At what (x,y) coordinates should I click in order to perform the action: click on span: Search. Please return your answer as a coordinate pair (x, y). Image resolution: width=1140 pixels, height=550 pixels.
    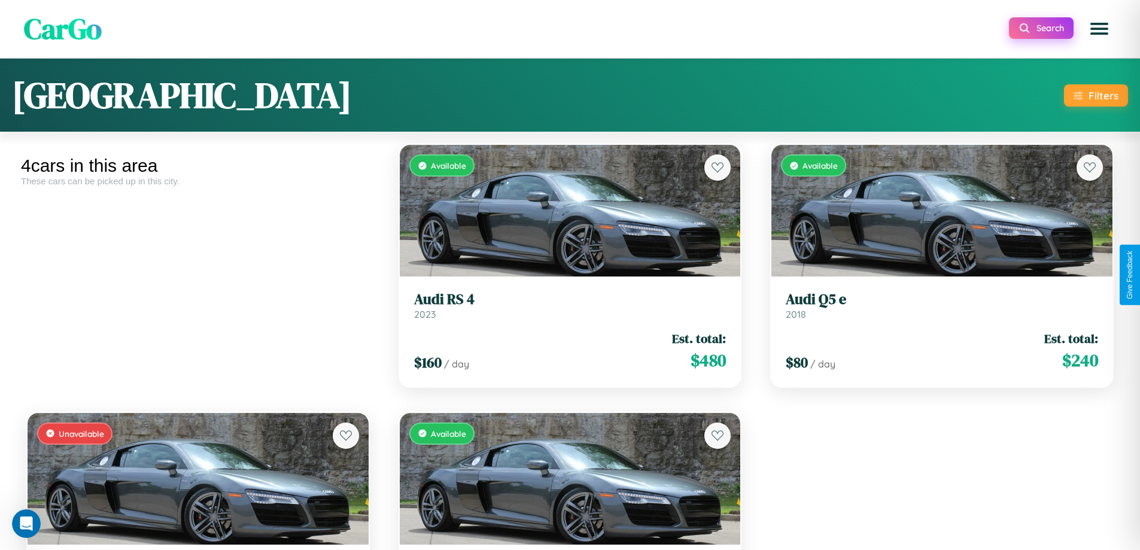
    Looking at the image, I should click on (1050, 28).